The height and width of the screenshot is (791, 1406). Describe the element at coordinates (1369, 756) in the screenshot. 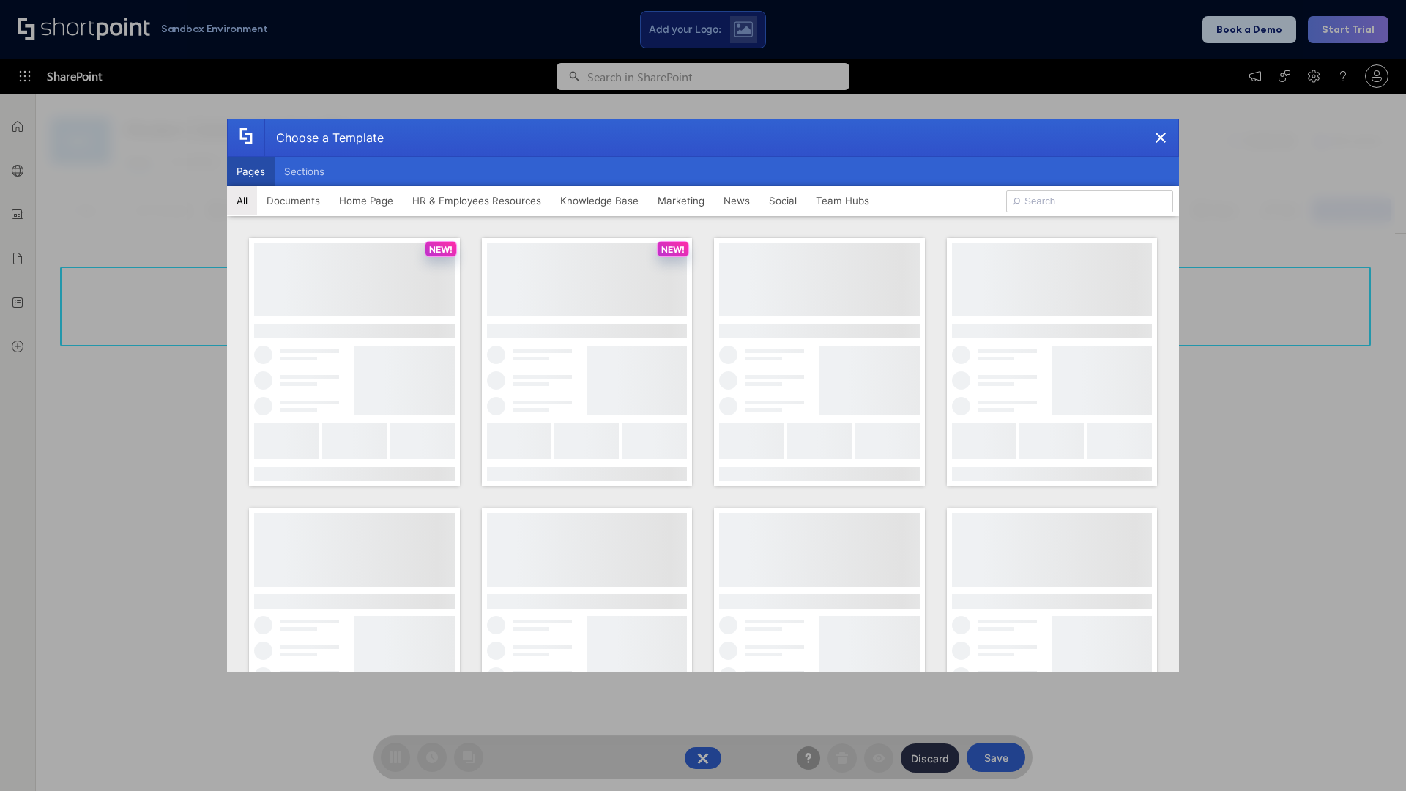

I see `div: Chat Widget` at that location.